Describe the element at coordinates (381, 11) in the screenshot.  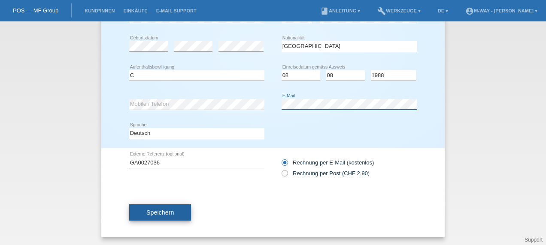
I see `i: build` at that location.